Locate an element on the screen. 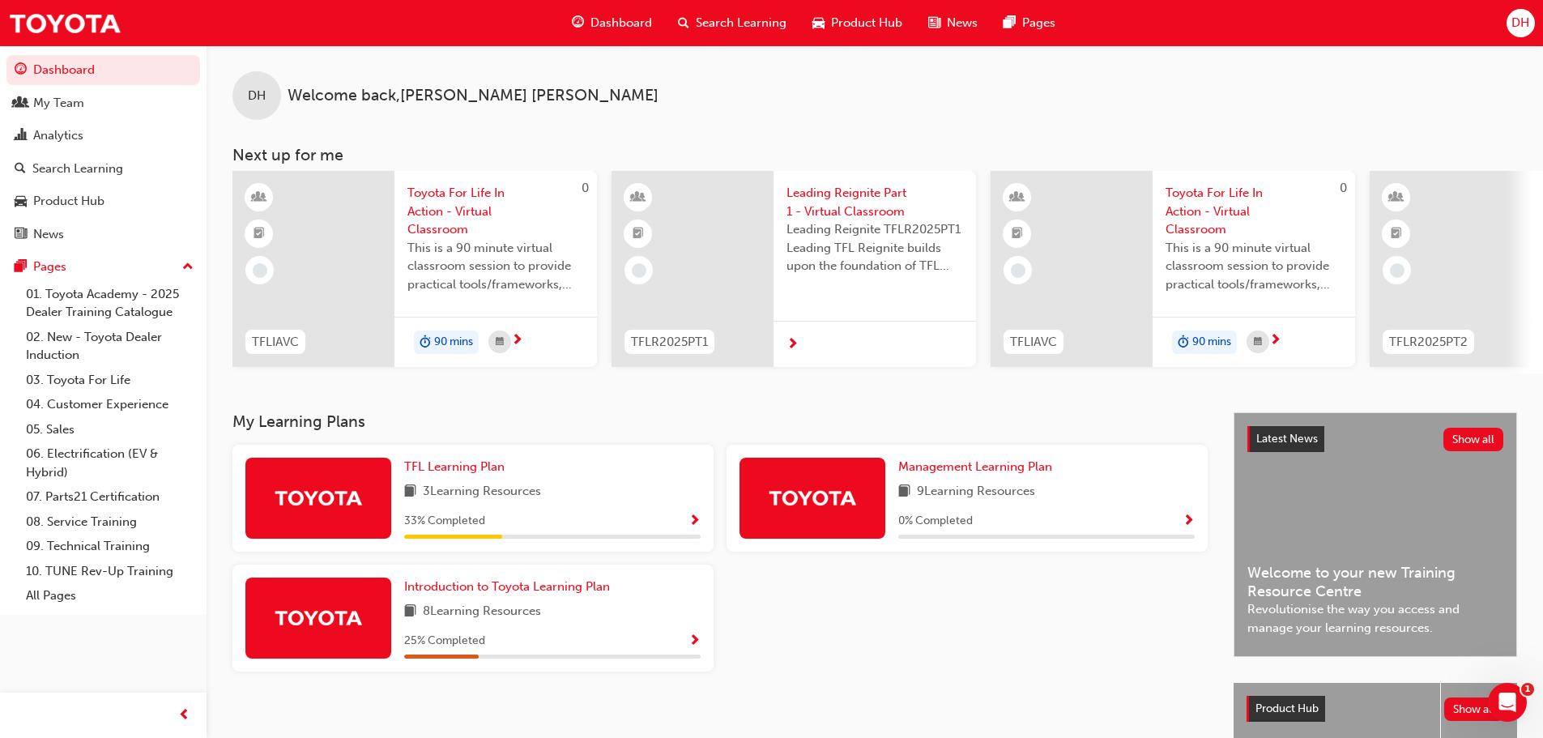 Image resolution: width=1543 pixels, height=738 pixels. span: 3 Learning Resources is located at coordinates (482, 492).